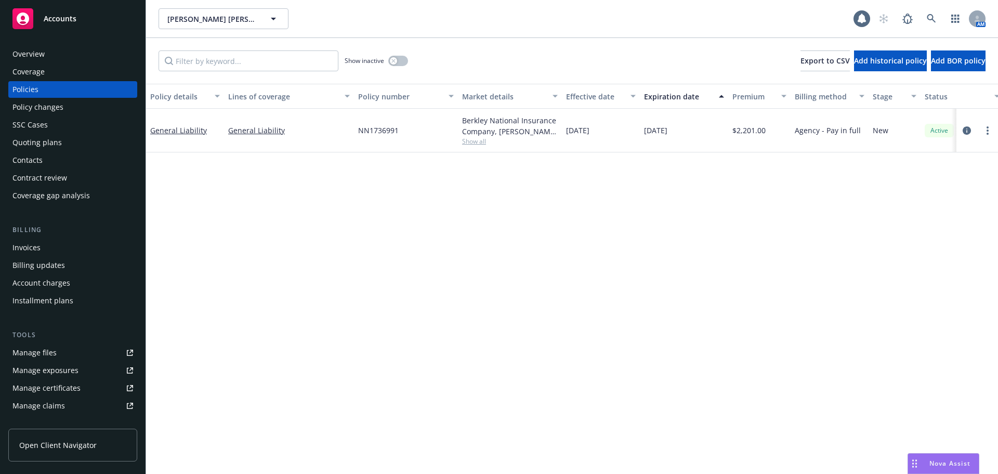  Describe the element at coordinates (29, 54) in the screenshot. I see `div: Overview` at that location.